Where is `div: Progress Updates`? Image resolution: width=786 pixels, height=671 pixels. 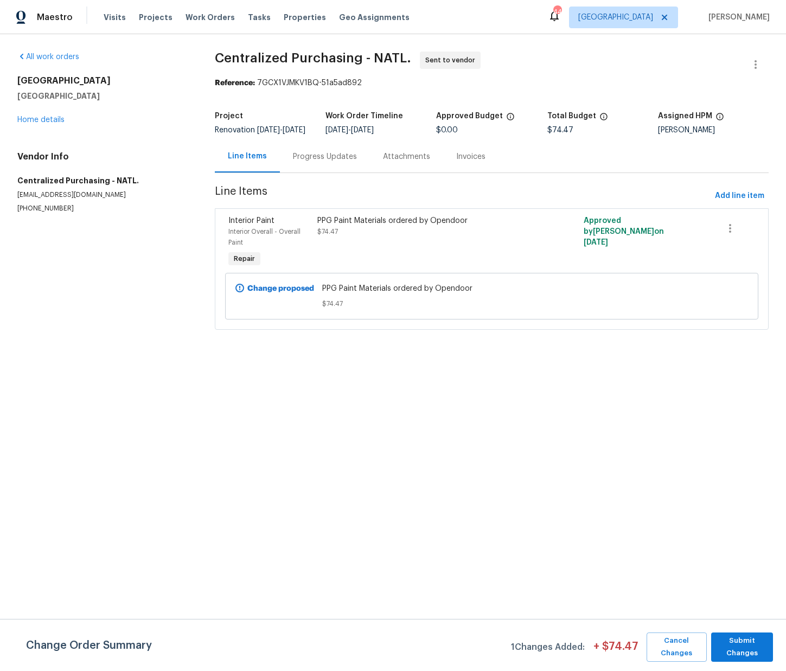
div: Progress Updates is located at coordinates (325, 157).